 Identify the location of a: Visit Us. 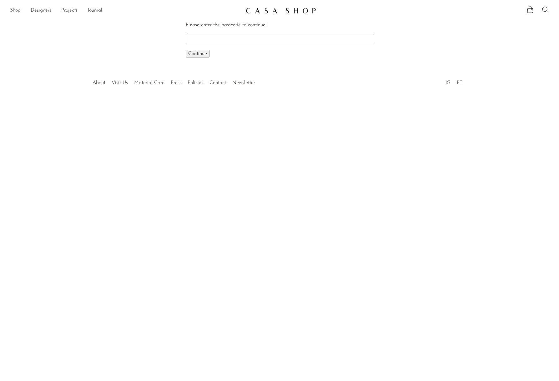
(120, 83).